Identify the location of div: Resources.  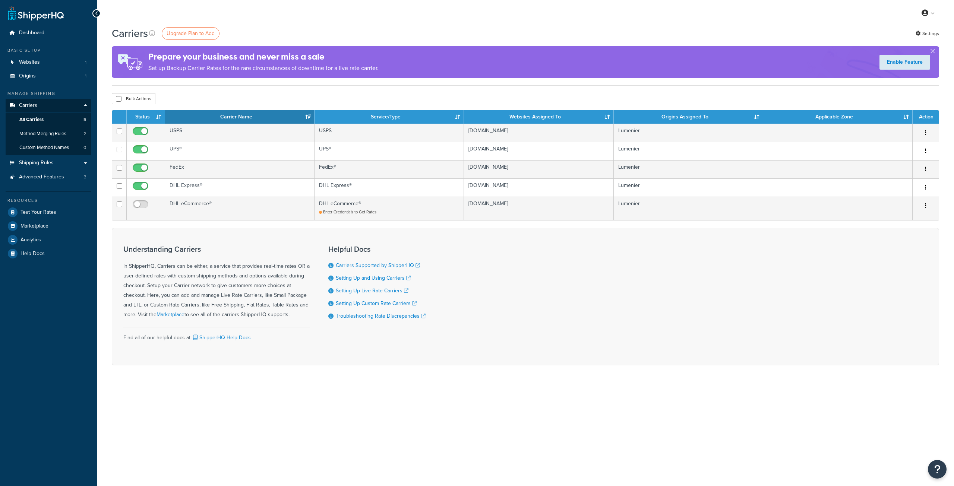
(48, 200).